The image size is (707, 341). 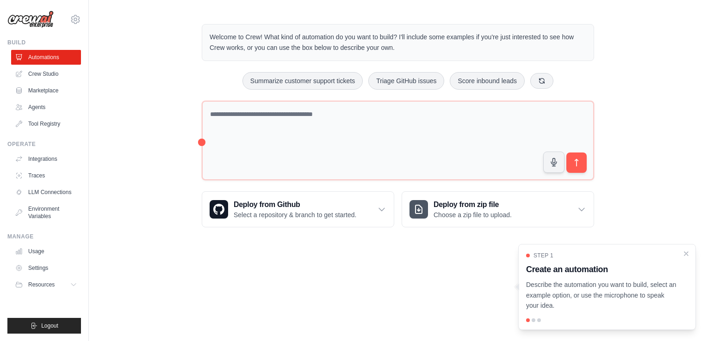 What do you see at coordinates (406, 81) in the screenshot?
I see `button: Triage GitHub issues` at bounding box center [406, 81].